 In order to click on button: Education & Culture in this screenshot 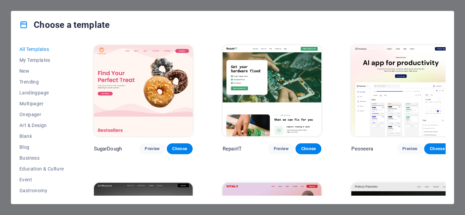, I will do `click(42, 169)`.